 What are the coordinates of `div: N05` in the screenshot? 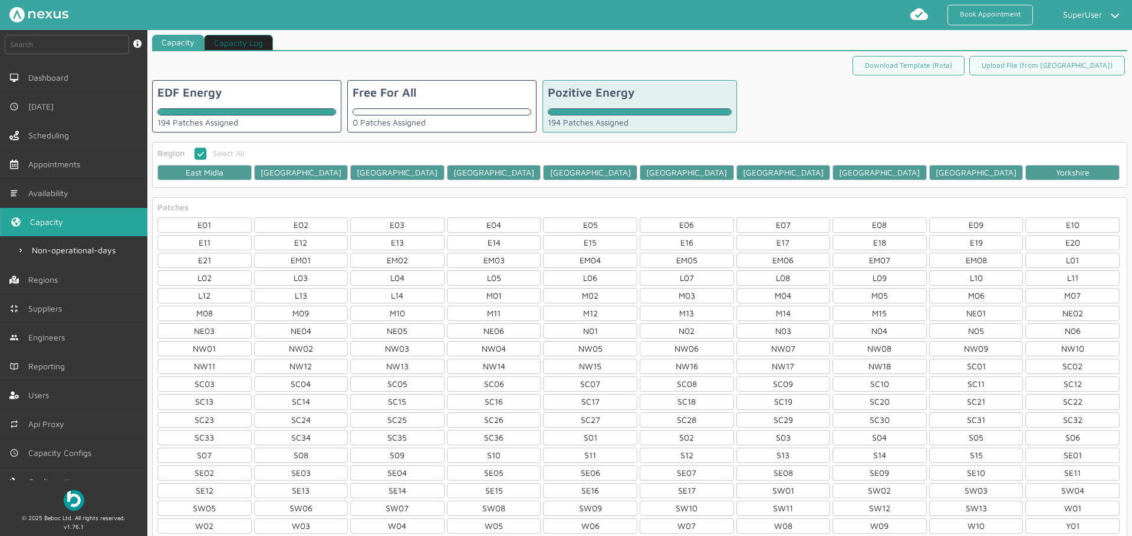 It's located at (976, 331).